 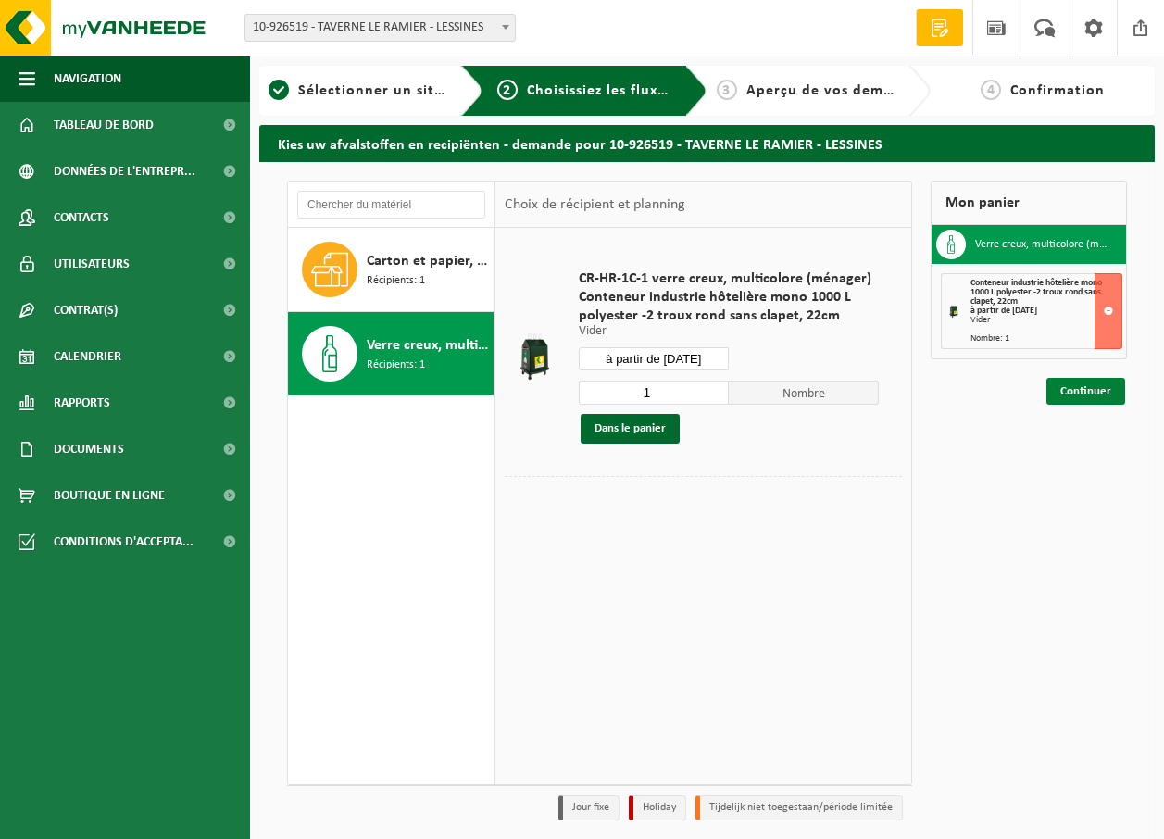 What do you see at coordinates (727, 90) in the screenshot?
I see `span: 3` at bounding box center [727, 90].